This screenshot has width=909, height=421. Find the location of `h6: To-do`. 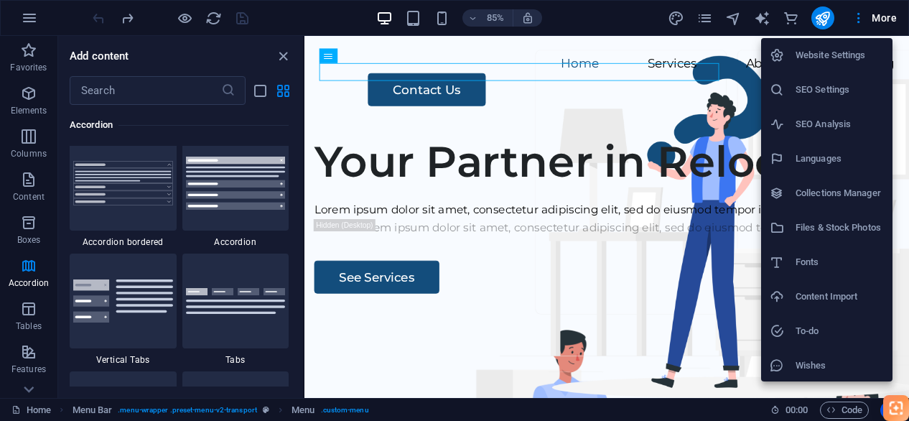

h6: To-do is located at coordinates (840, 331).